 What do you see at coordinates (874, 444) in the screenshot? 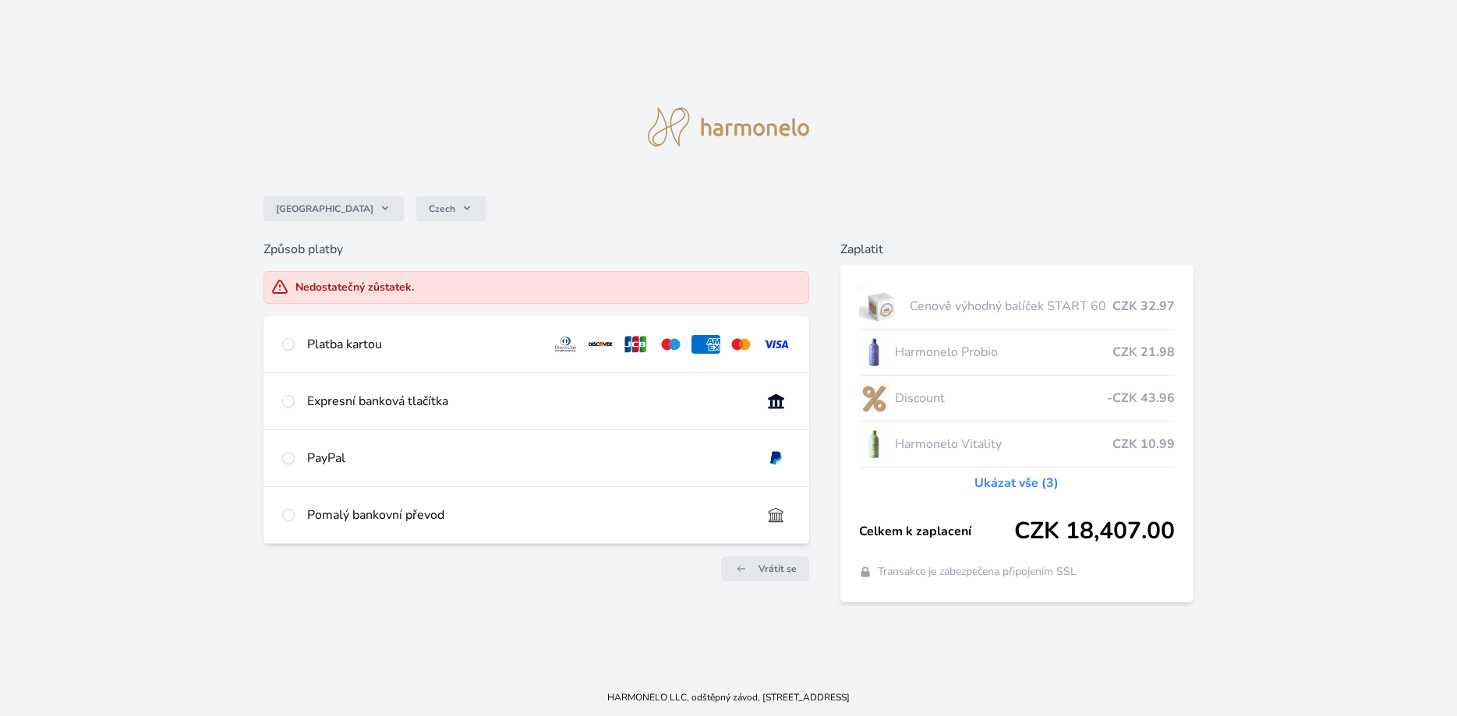
I see `img: CLEAN_VITALITY_se_stinem_x-lo.jpg` at bounding box center [874, 444].